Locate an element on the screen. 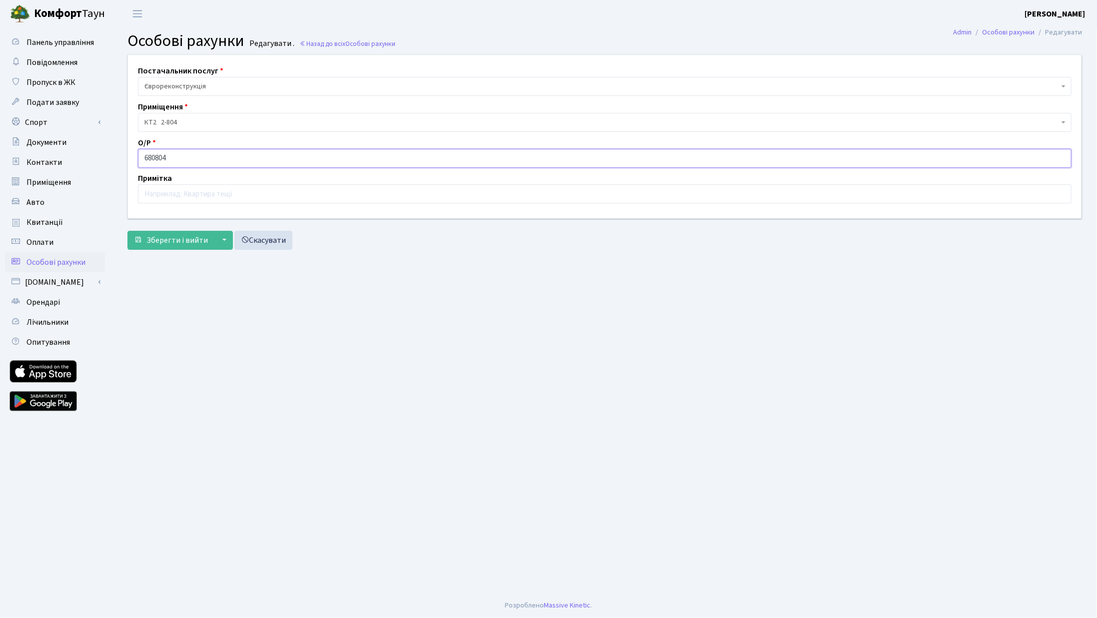 The image size is (1097, 618). a: Спорт is located at coordinates (55, 122).